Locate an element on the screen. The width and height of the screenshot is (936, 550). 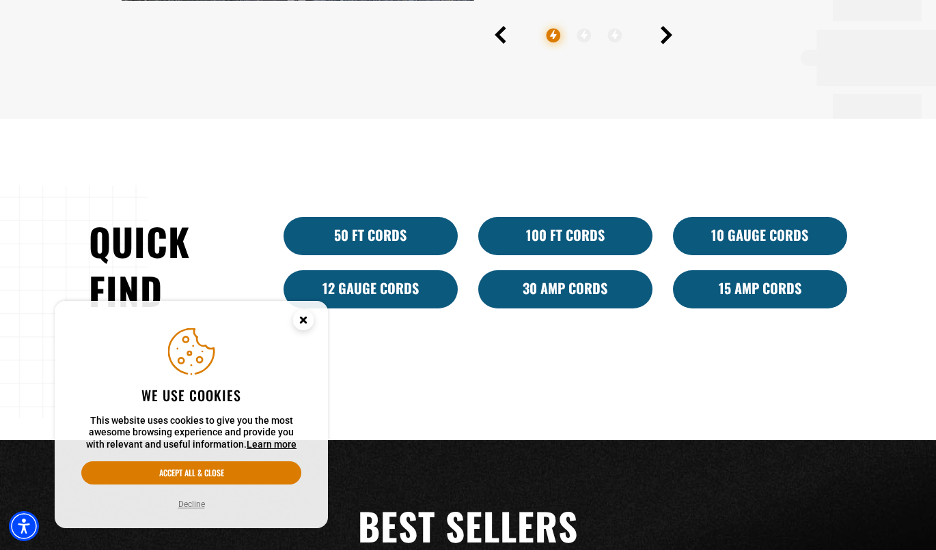
button: Close this option is located at coordinates (303, 322).